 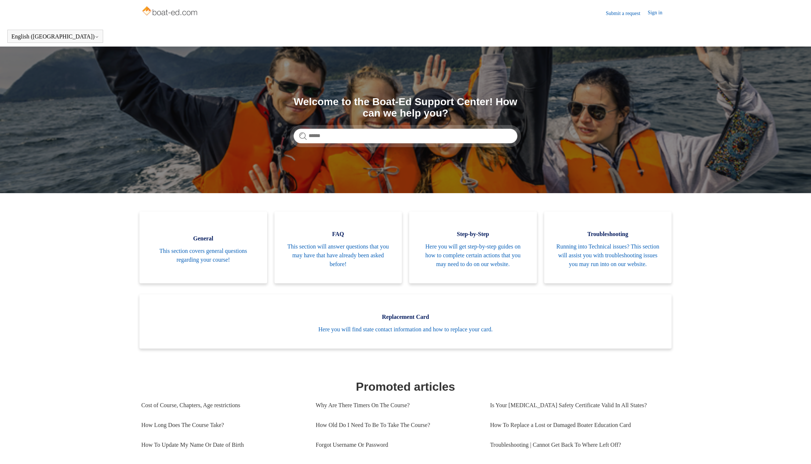 What do you see at coordinates (338, 256) in the screenshot?
I see `span: This section will answer questions that you may have that have already been asked before!` at bounding box center [338, 256].